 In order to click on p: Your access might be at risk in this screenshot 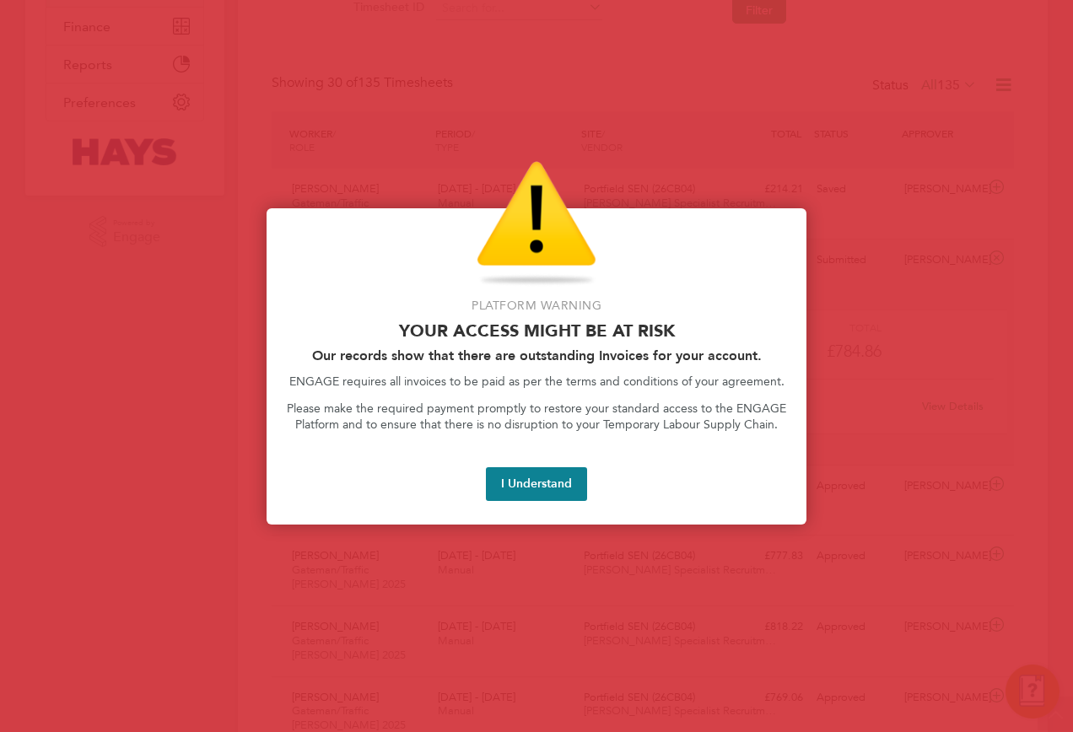, I will do `click(536, 331)`.